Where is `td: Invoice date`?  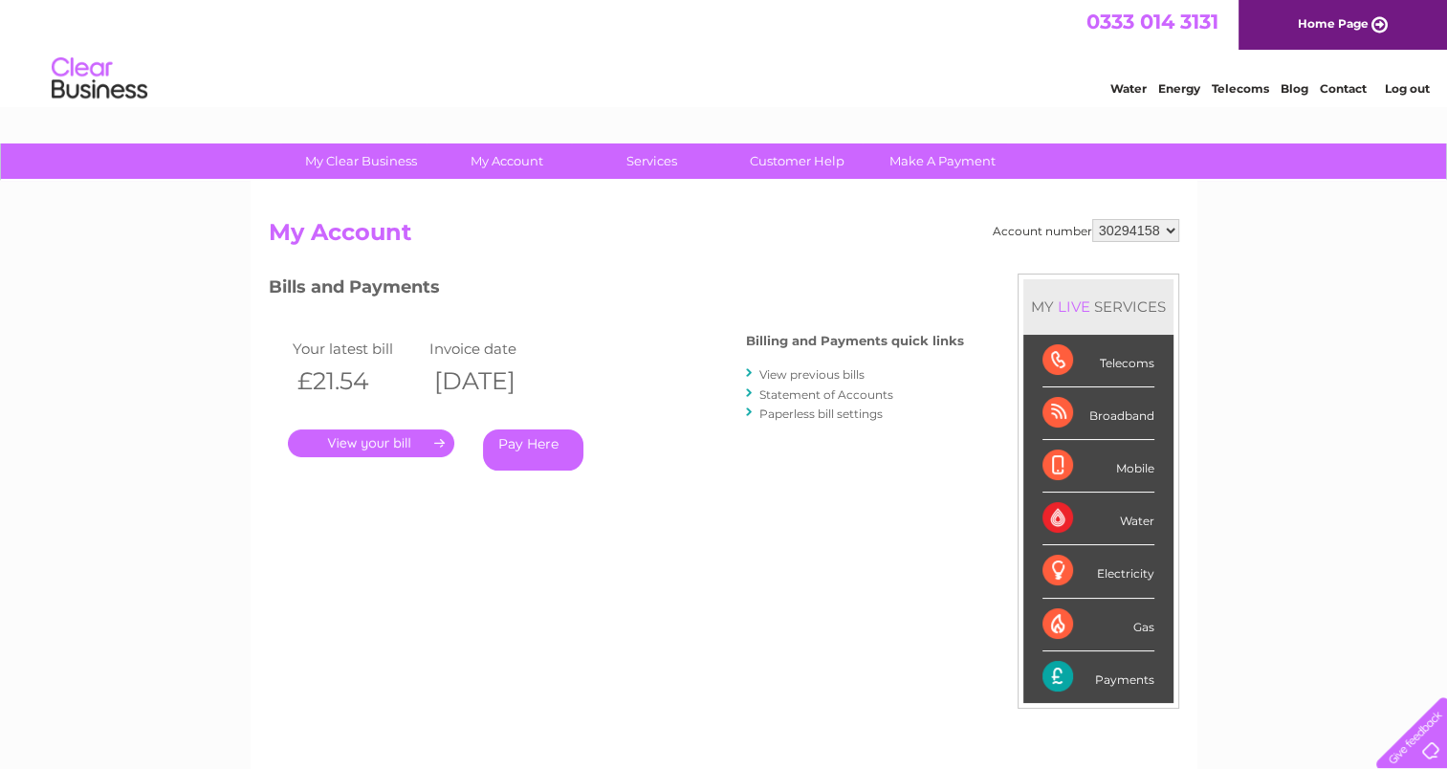
td: Invoice date is located at coordinates (493, 348).